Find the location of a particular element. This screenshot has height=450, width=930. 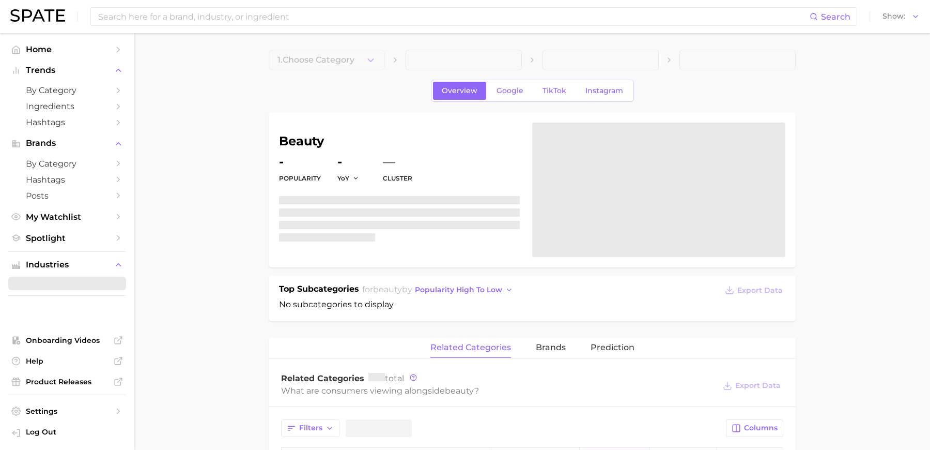

span: Help is located at coordinates (67, 361).